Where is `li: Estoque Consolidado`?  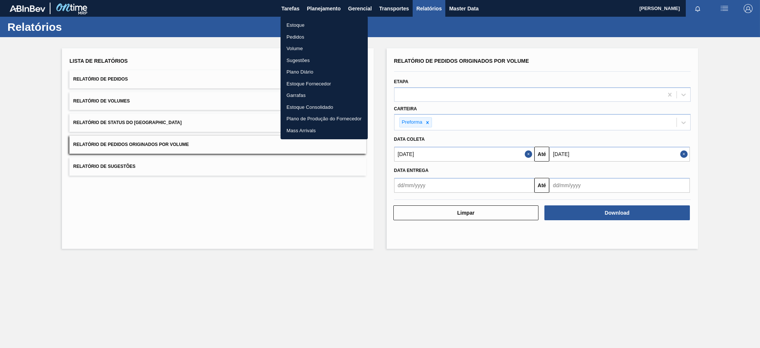
li: Estoque Consolidado is located at coordinates (324, 107).